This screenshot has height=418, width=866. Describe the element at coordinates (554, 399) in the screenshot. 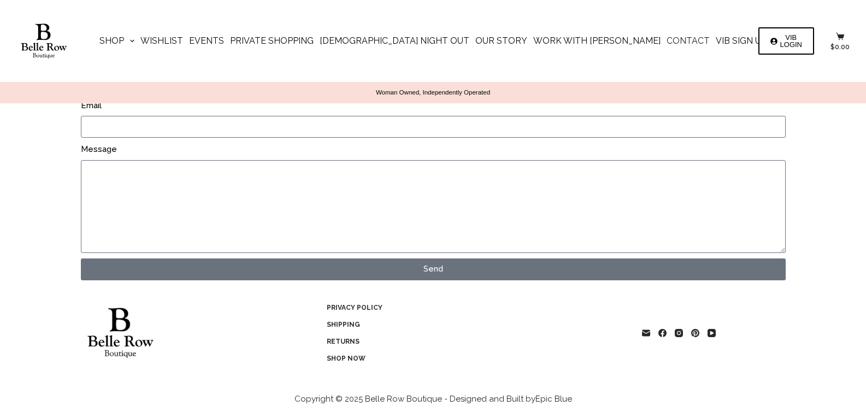

I see `a: Epic Blue` at that location.